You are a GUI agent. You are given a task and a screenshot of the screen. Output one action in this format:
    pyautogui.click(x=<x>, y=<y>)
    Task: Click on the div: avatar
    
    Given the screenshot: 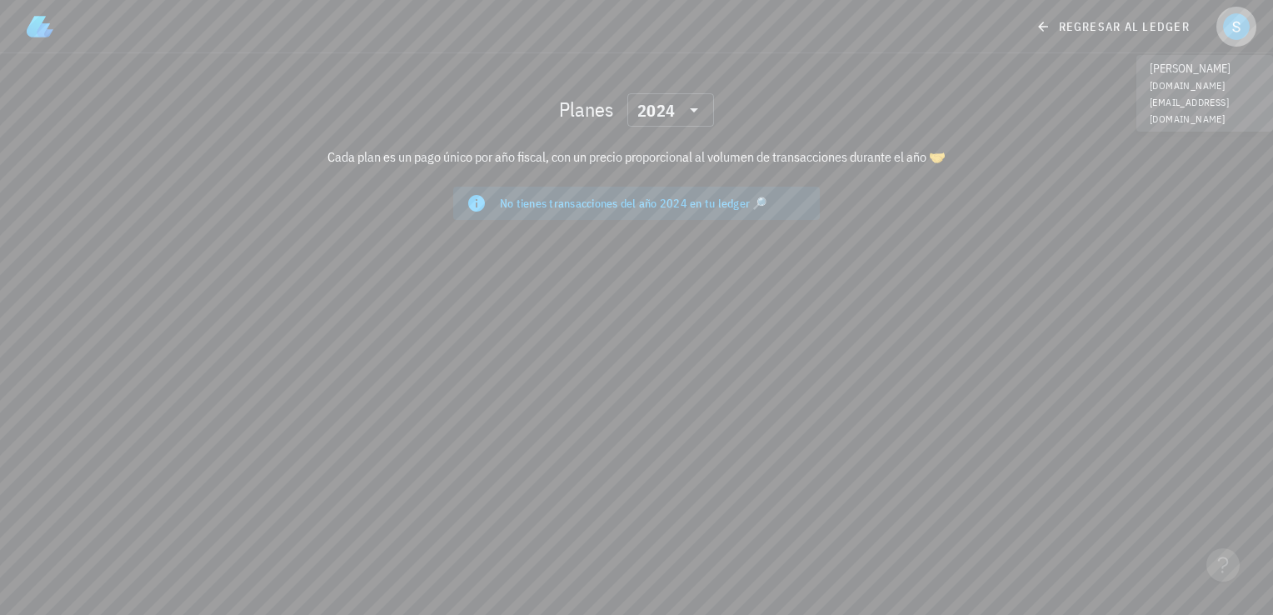 What is the action you would take?
    pyautogui.click(x=1236, y=27)
    